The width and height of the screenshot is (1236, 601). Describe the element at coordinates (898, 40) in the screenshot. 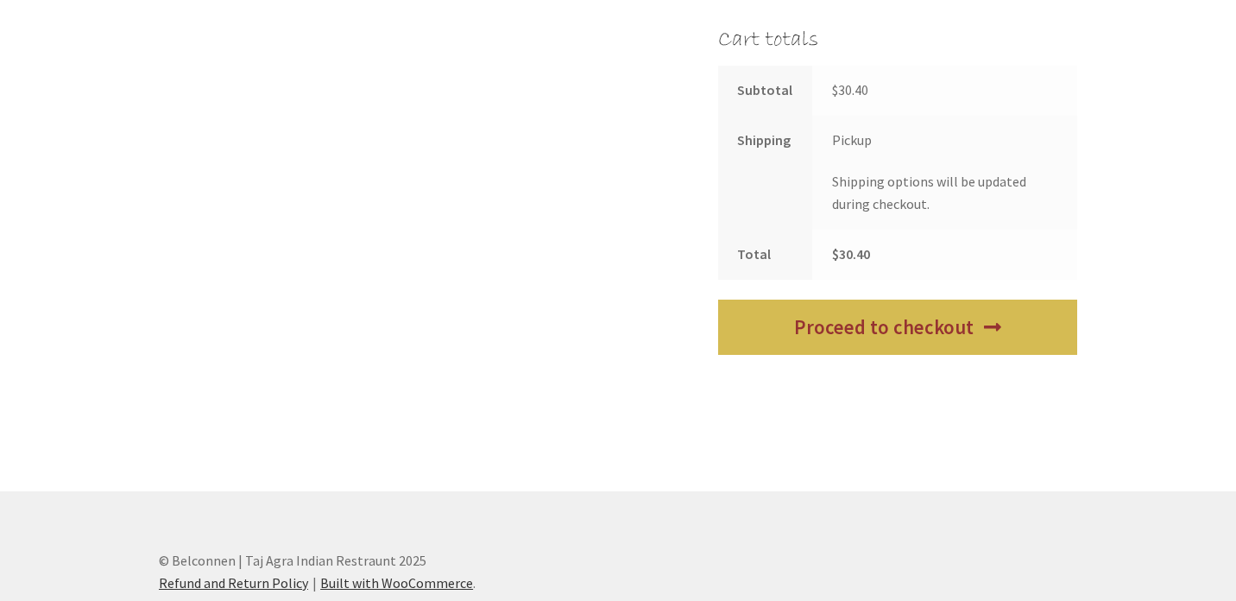

I see `h2: Cart totals` at that location.